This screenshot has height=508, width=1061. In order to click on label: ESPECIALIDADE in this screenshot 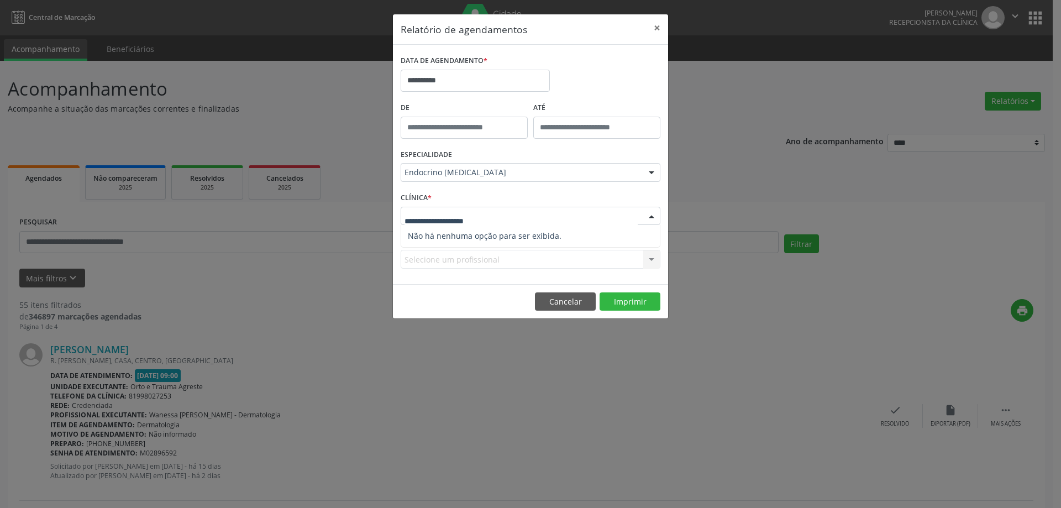, I will do `click(426, 155)`.